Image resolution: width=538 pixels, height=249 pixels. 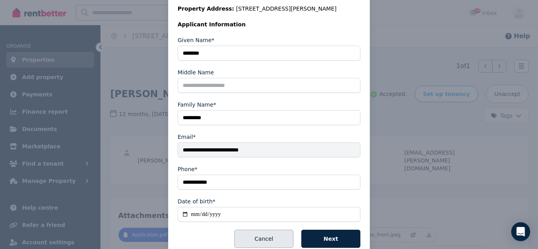 I want to click on button: Cancel, so click(x=264, y=239).